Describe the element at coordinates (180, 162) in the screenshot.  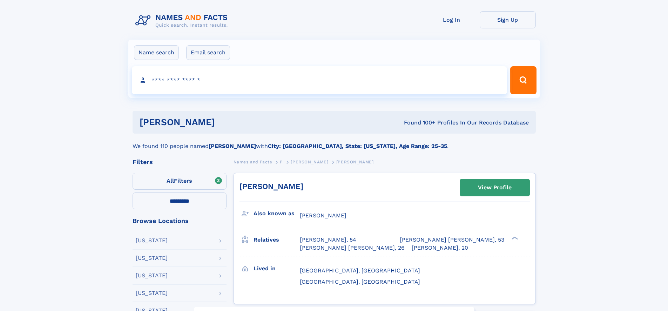
I see `div: Filters` at that location.